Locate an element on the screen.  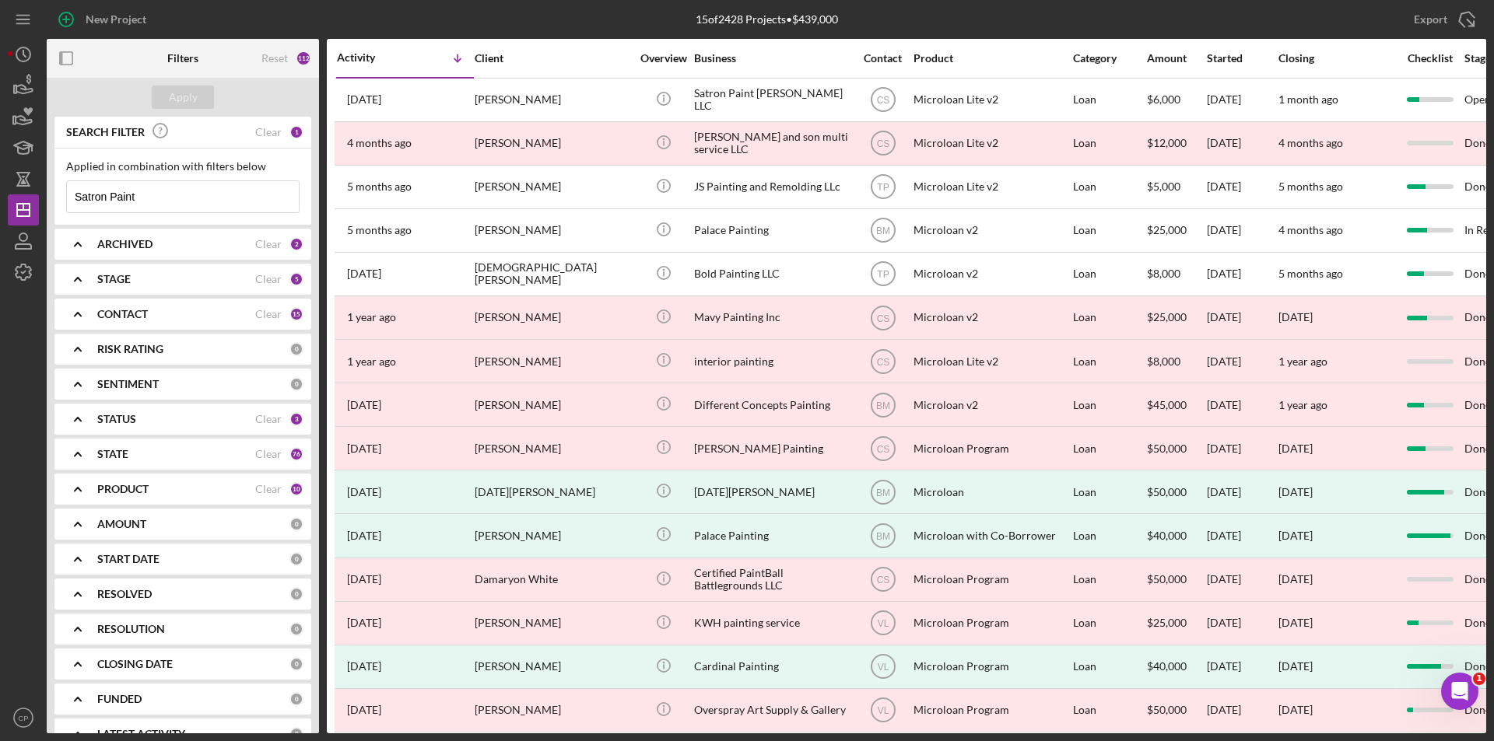
div: Export is located at coordinates (1430, 19).